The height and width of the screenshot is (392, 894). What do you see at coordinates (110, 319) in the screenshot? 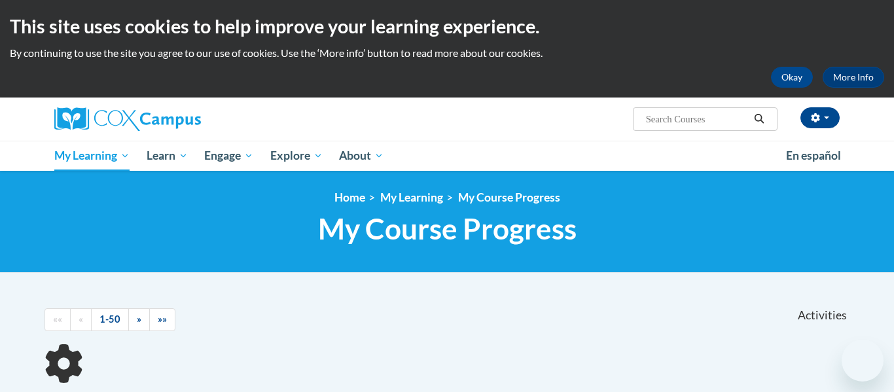
I see `a: 1-50` at bounding box center [110, 319].